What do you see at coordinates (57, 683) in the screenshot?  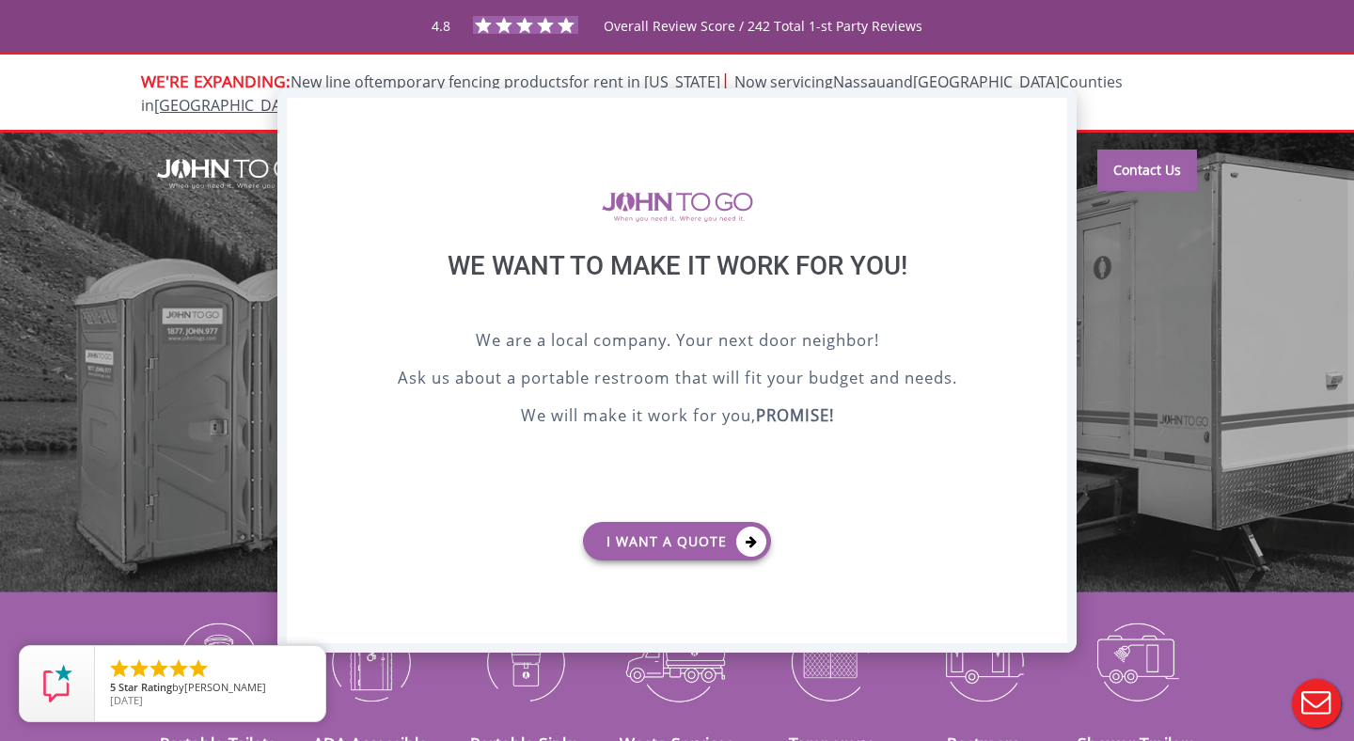 I see `img: Review Rating` at bounding box center [57, 683].